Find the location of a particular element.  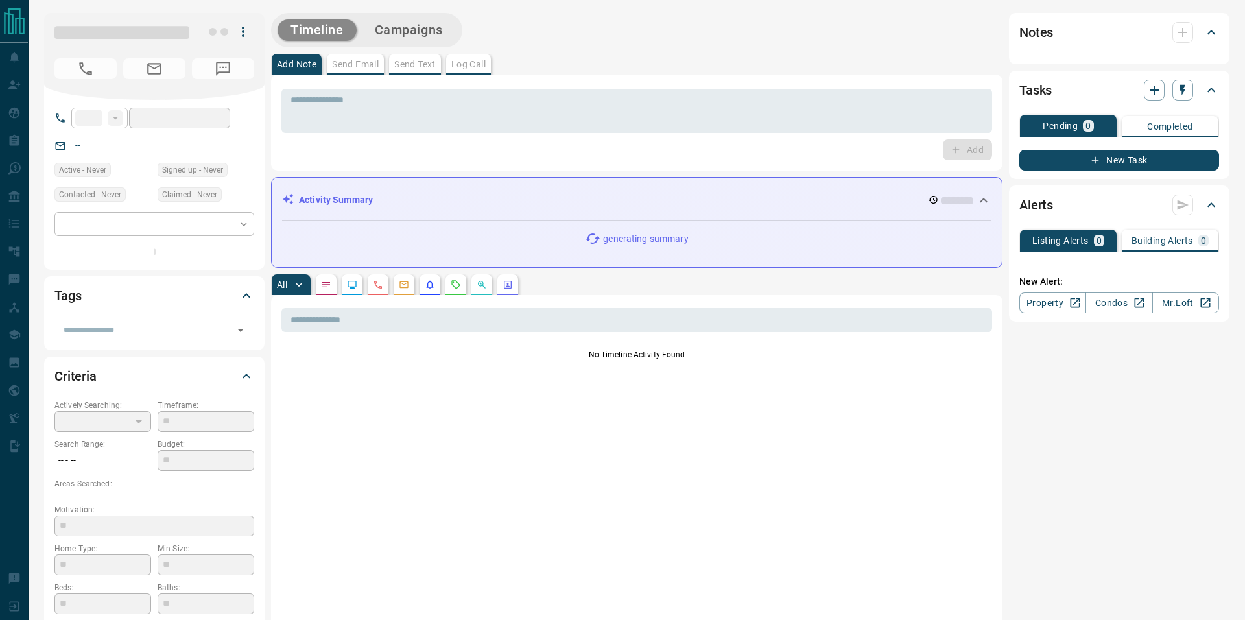

p: Completed is located at coordinates (1170, 126).